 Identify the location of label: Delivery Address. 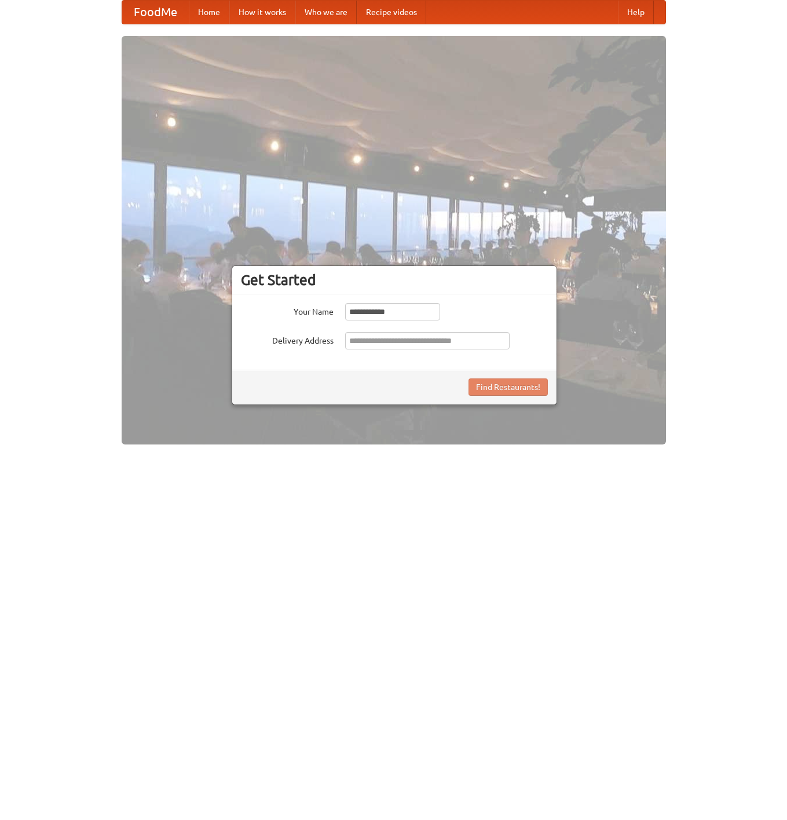
(287, 339).